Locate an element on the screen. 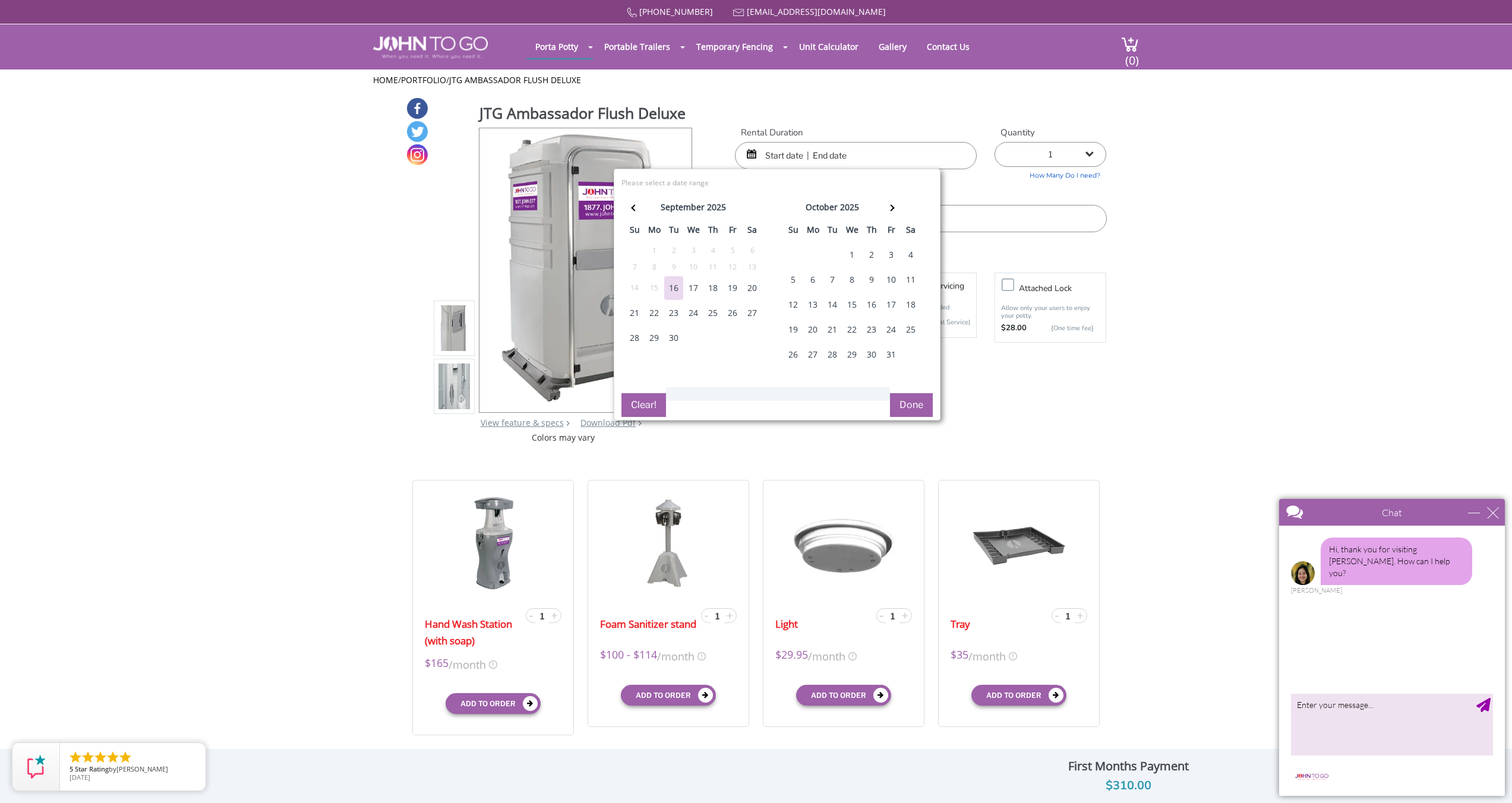  div: Please select a date range is located at coordinates (765, 183).